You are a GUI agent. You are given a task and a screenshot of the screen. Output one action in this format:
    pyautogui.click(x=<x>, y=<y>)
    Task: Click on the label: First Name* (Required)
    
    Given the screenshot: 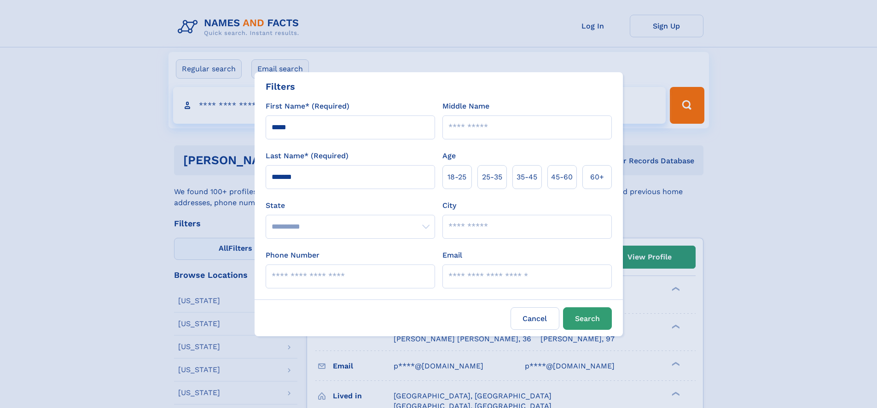 What is the action you would take?
    pyautogui.click(x=307, y=106)
    